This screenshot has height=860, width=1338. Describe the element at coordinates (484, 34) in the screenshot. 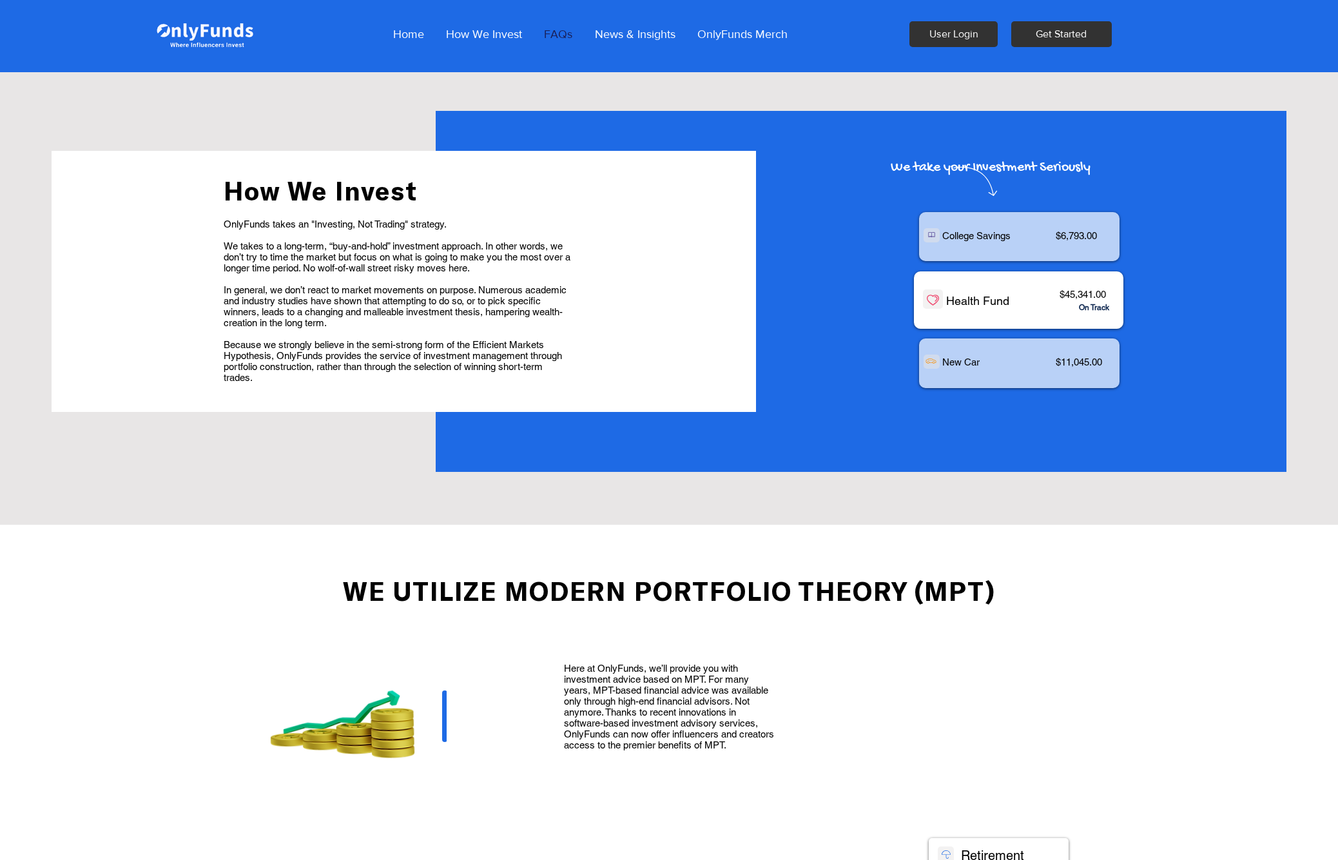

I see `p: How We Invest` at that location.